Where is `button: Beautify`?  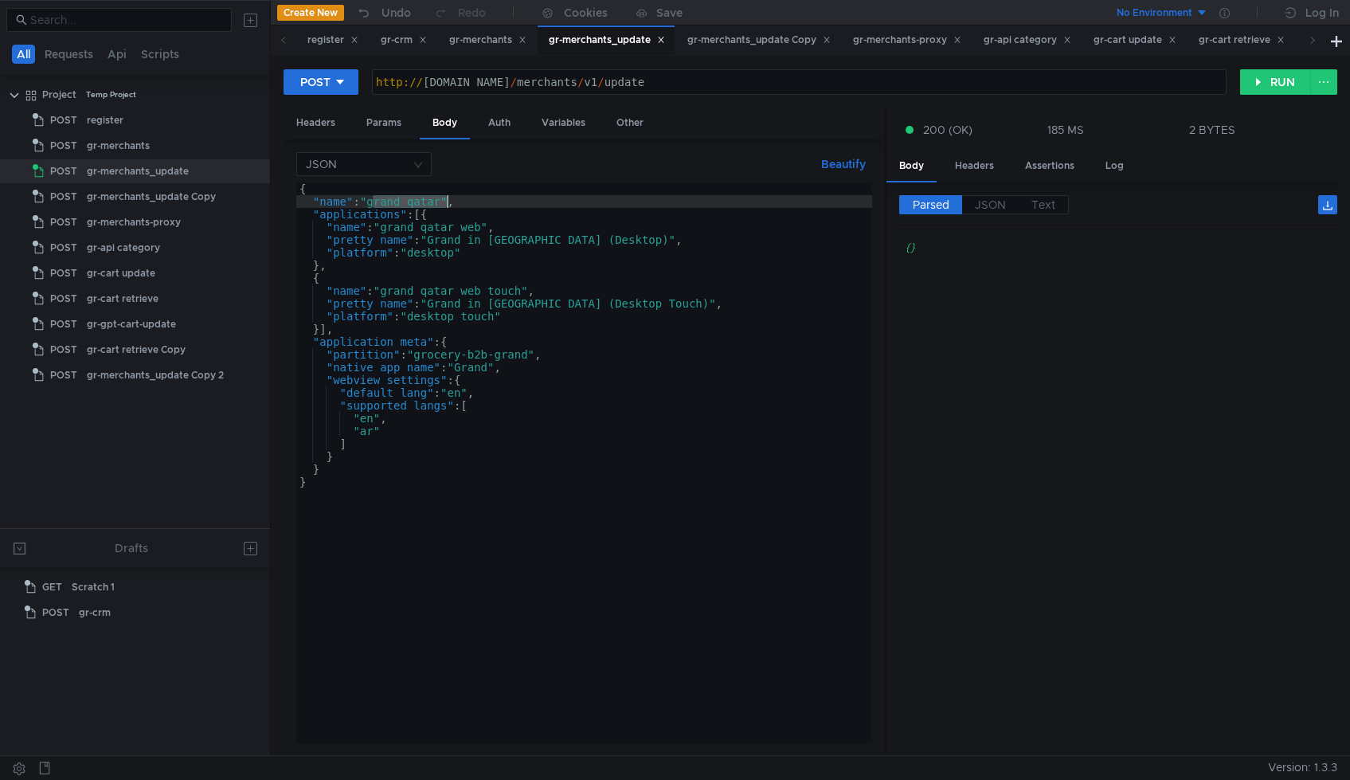 button: Beautify is located at coordinates (844, 164).